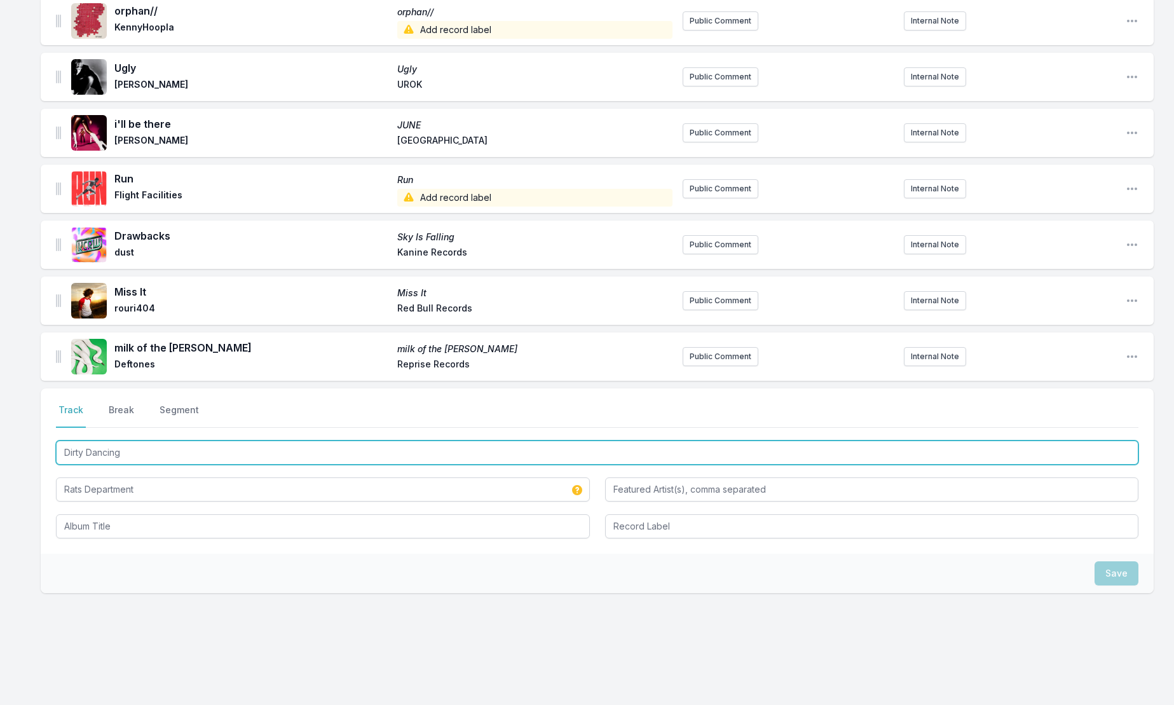 Image resolution: width=1174 pixels, height=705 pixels. What do you see at coordinates (89, 77) in the screenshot?
I see `img: Ugly` at bounding box center [89, 77].